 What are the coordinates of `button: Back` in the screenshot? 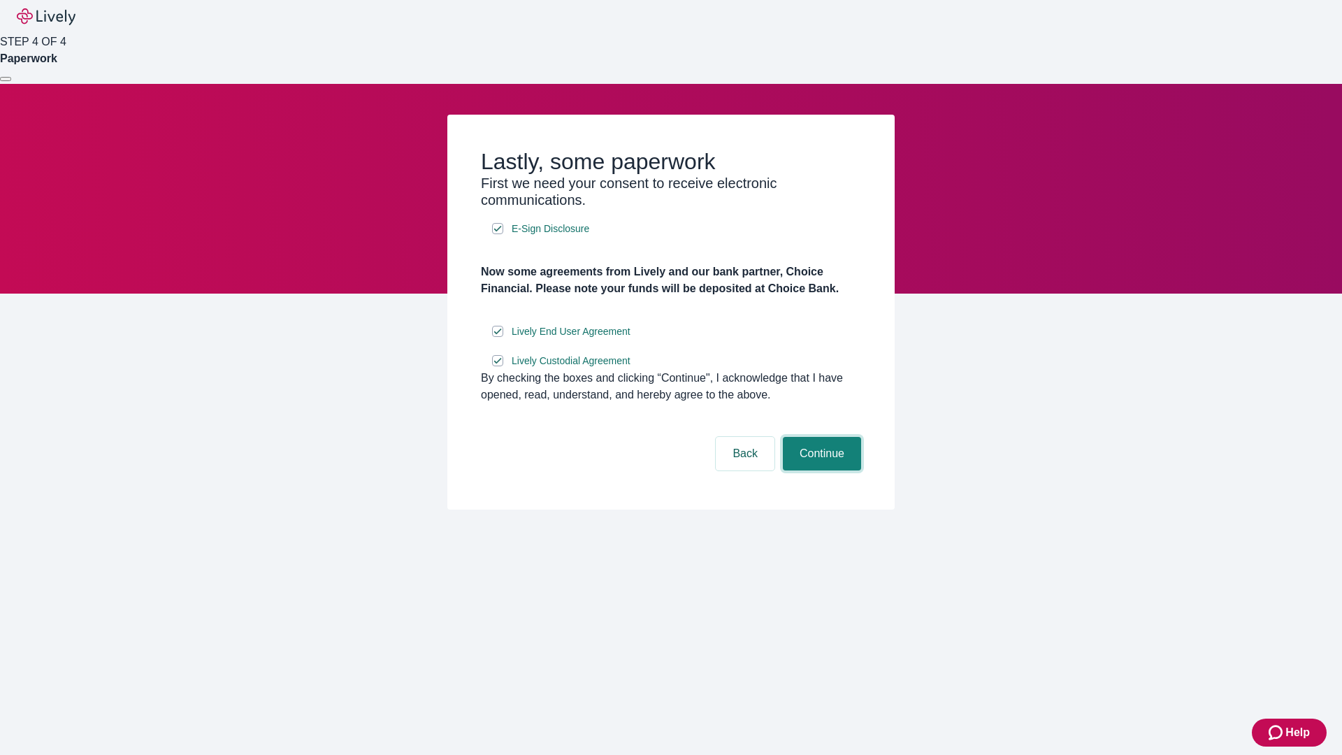 It's located at (745, 454).